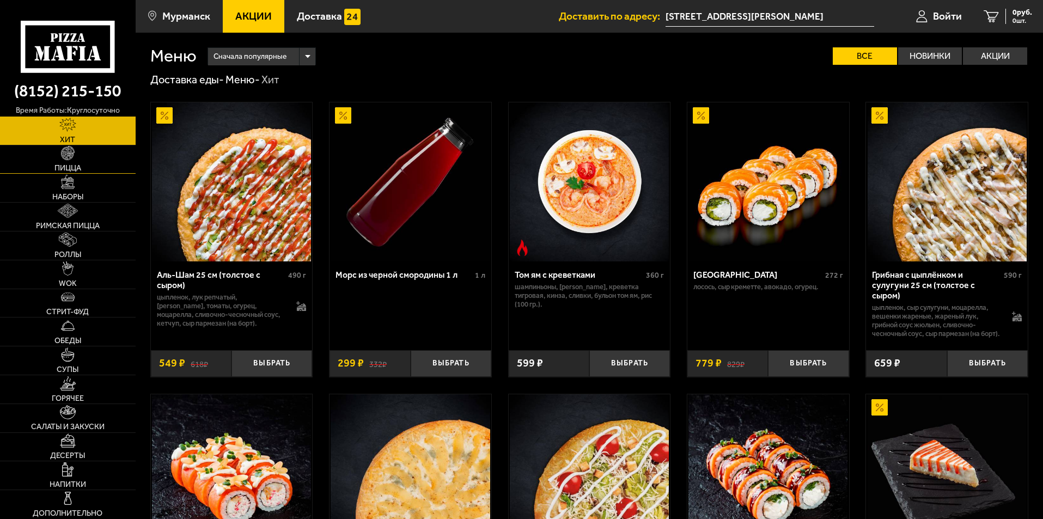 The image size is (1043, 519). Describe the element at coordinates (68, 399) in the screenshot. I see `span: Горячее` at that location.